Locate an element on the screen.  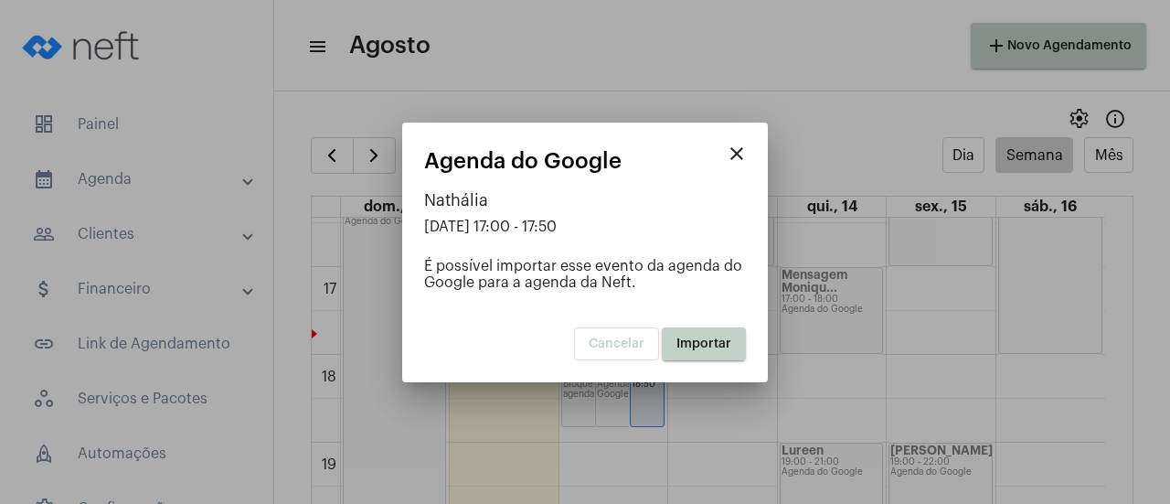
button: Cancelar is located at coordinates (616, 344).